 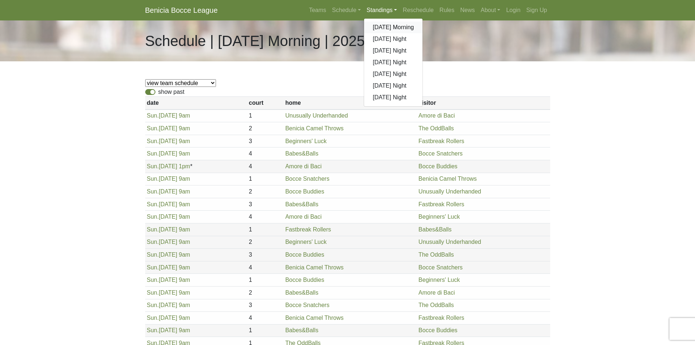 What do you see at coordinates (537, 10) in the screenshot?
I see `a: Sign Up` at bounding box center [537, 10].